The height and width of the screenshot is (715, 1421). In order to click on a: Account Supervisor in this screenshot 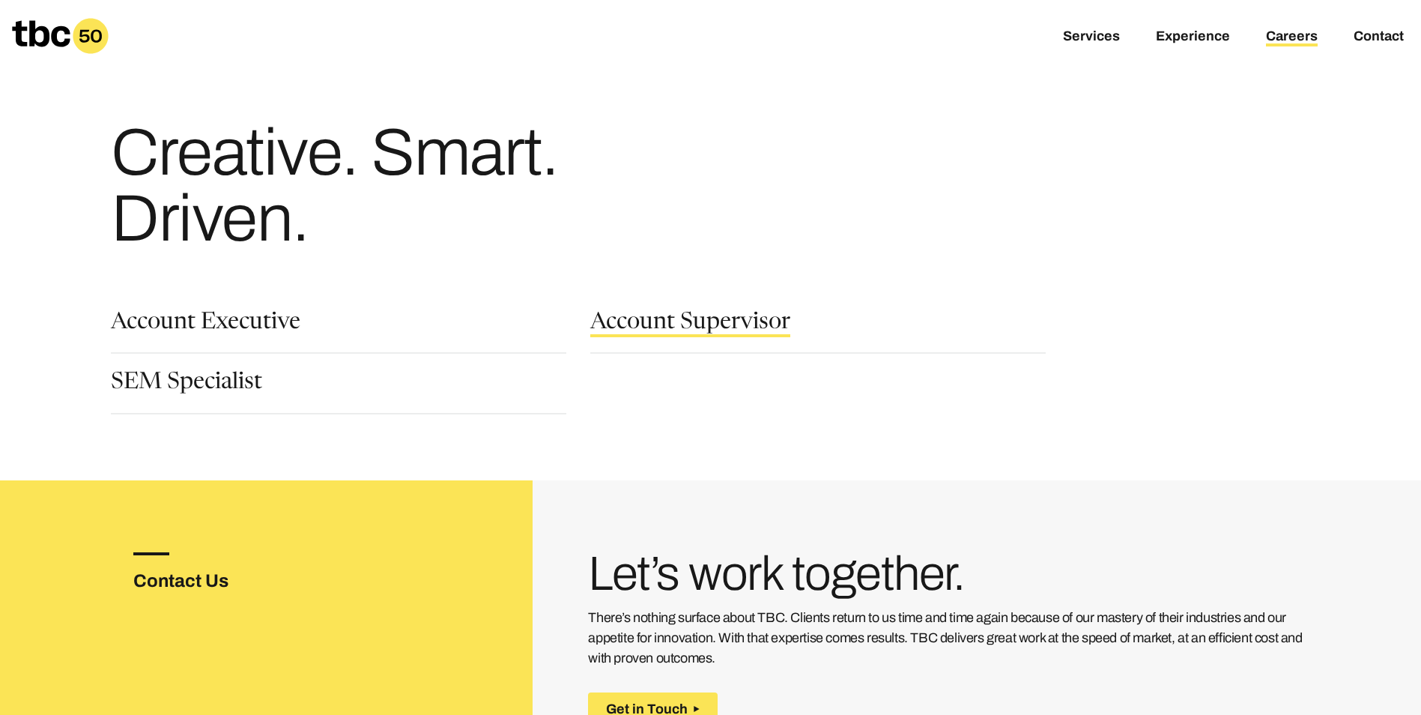, I will do `click(690, 324)`.